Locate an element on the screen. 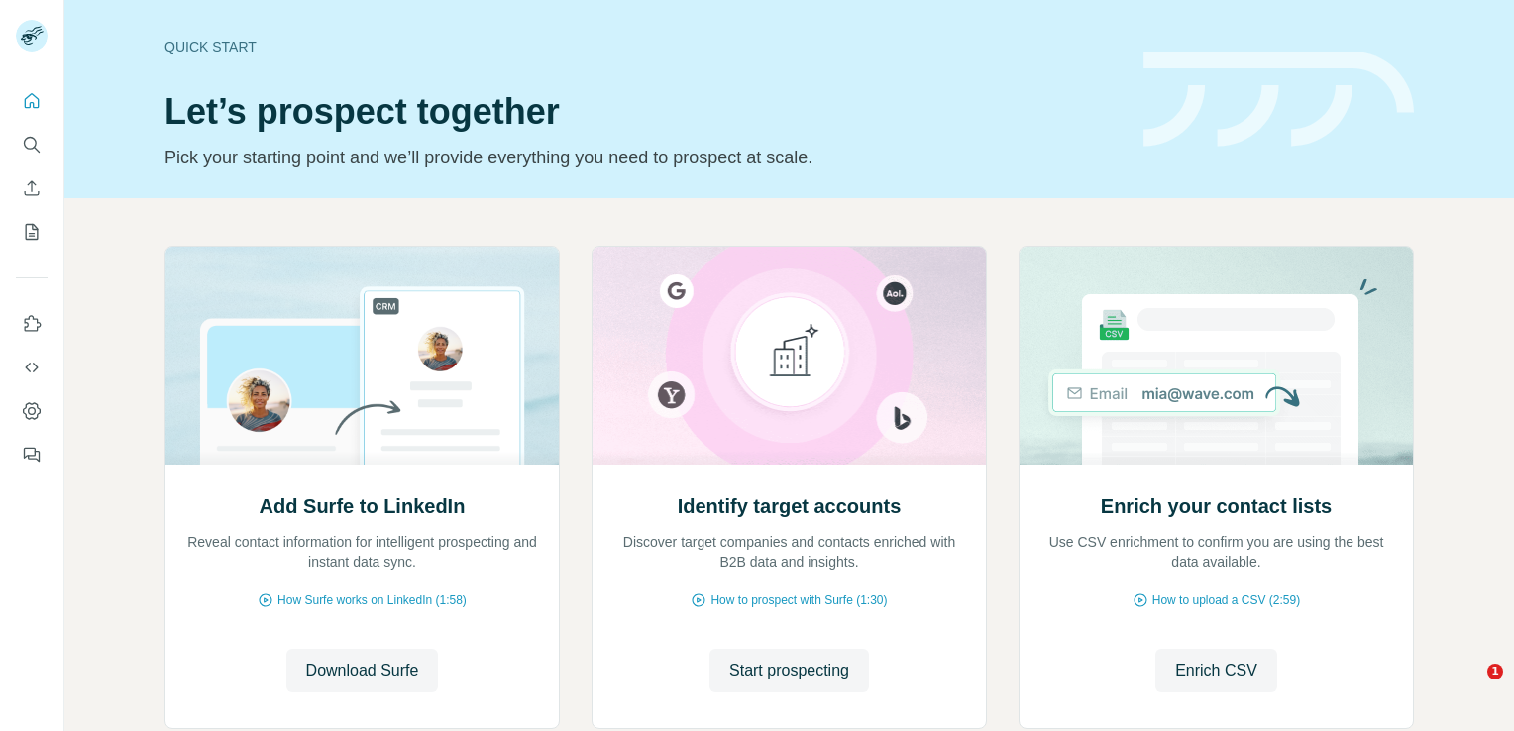 This screenshot has height=731, width=1514. button: Quick start is located at coordinates (32, 101).